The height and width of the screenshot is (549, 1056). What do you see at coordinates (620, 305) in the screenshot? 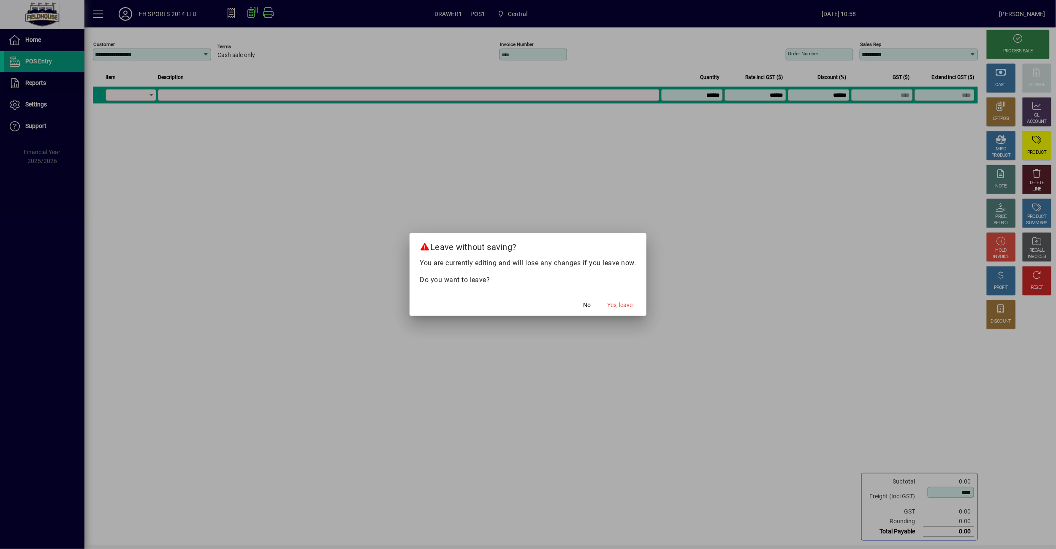
I see `button: Yes, leave` at bounding box center [620, 305].